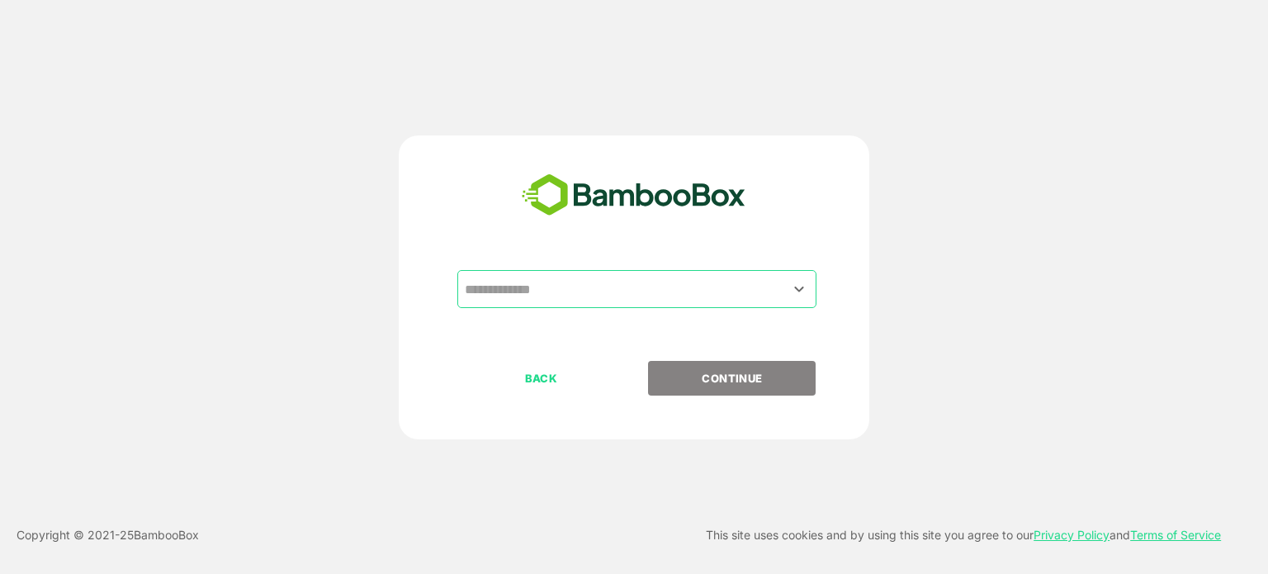  What do you see at coordinates (732, 378) in the screenshot?
I see `p: CONTINUE` at bounding box center [732, 378].